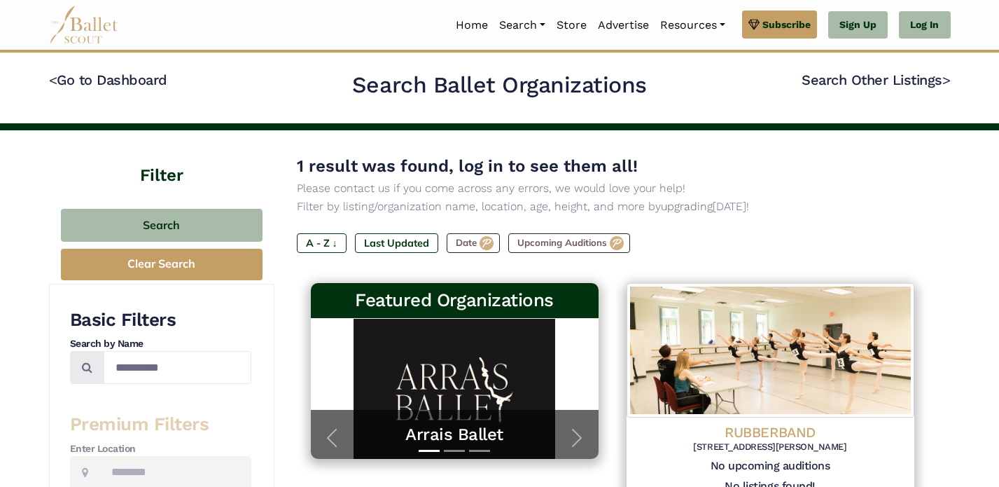  Describe the element at coordinates (454, 434) in the screenshot. I see `h5: Arrais Ballet` at that location.